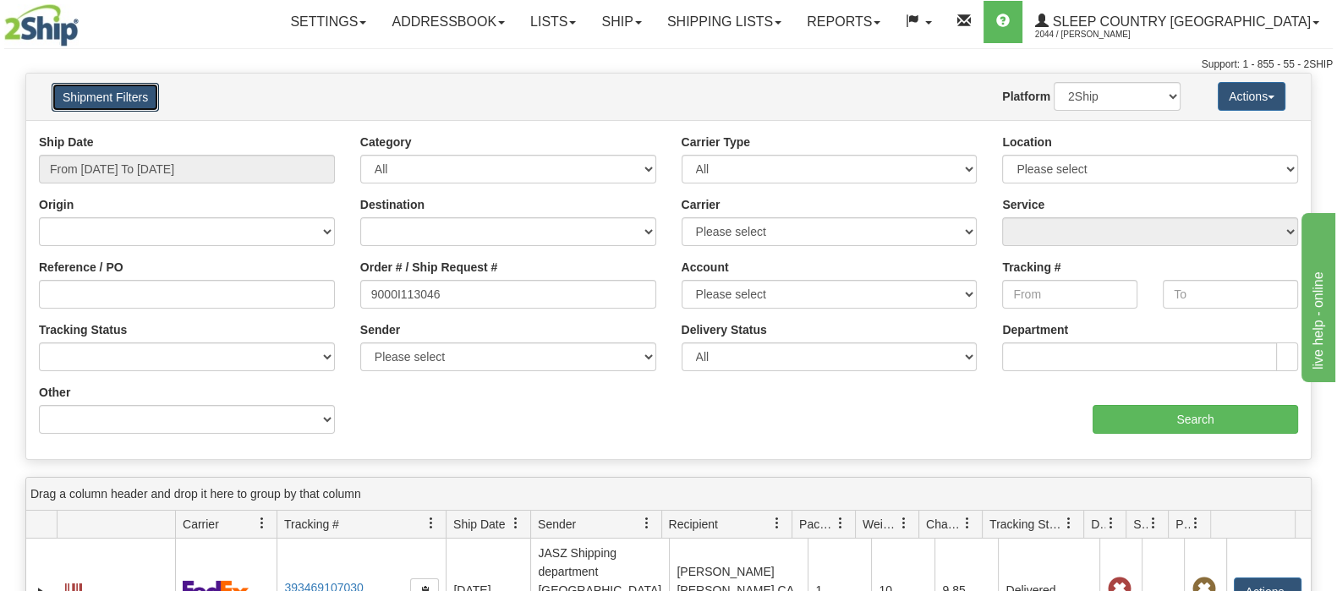  What do you see at coordinates (431, 523) in the screenshot?
I see `a: Tracking # filter column settings` at bounding box center [431, 523].